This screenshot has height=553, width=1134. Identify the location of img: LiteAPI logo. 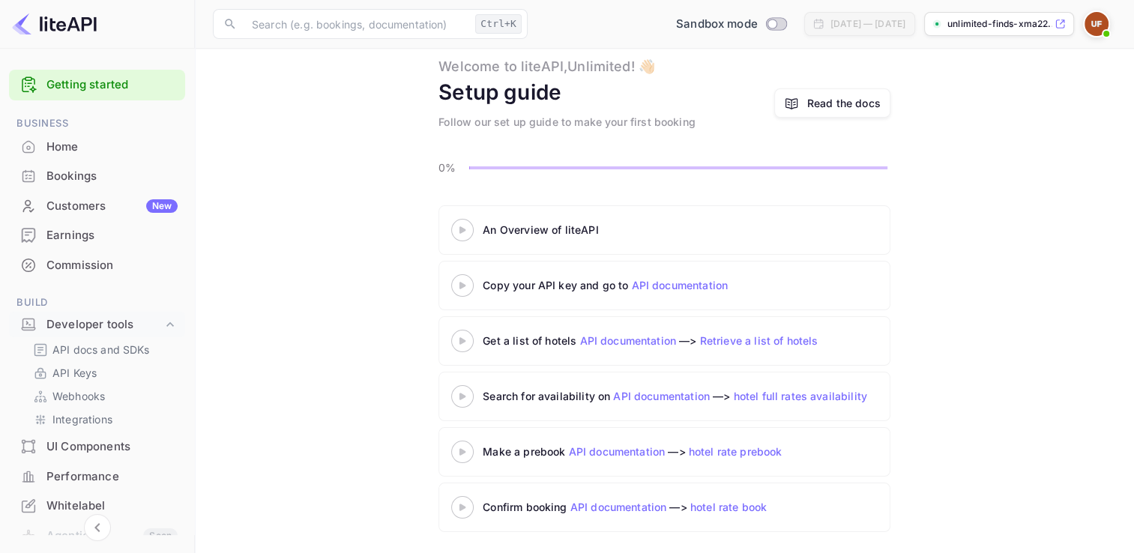
(54, 24).